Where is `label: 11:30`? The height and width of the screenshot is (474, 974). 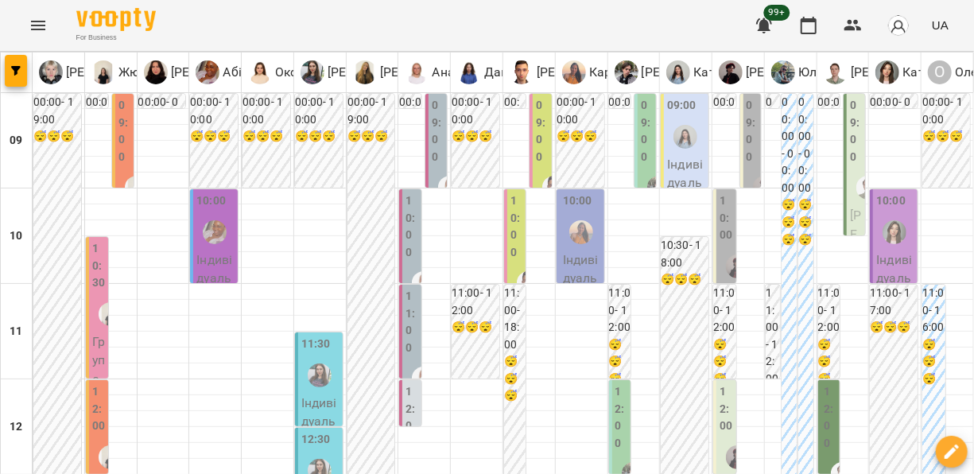
label: 11:30 is located at coordinates (316, 344).